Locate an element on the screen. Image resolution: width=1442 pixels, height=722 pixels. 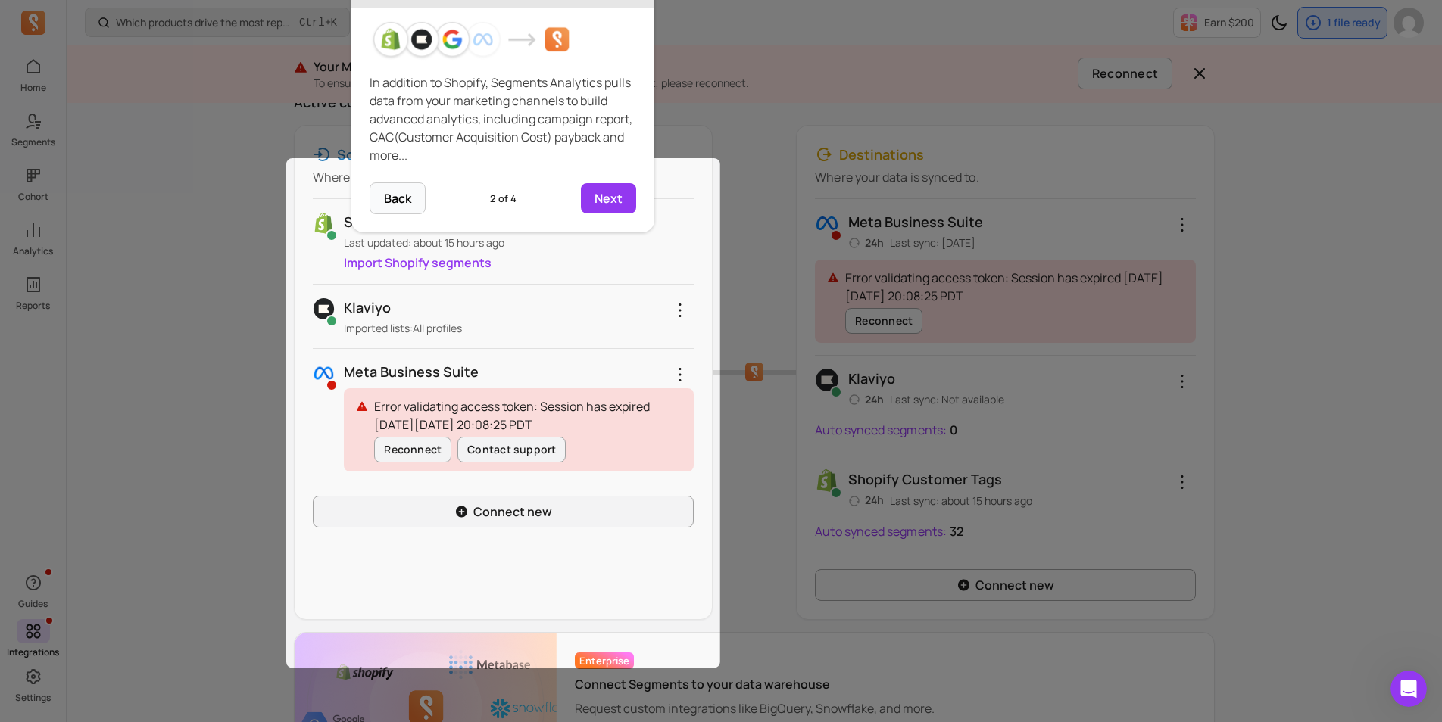
span: Enterprise is located at coordinates (604, 661).